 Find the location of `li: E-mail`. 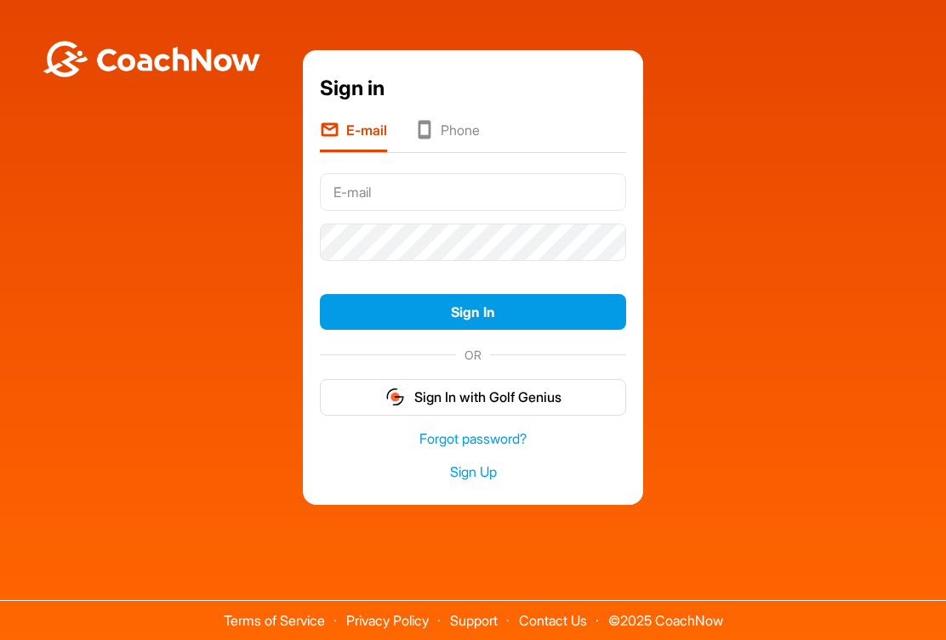

li: E-mail is located at coordinates (353, 136).